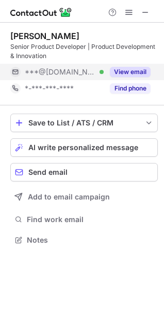 This screenshot has width=164, height=328. Describe the element at coordinates (90, 220) in the screenshot. I see `span: Find work email` at that location.